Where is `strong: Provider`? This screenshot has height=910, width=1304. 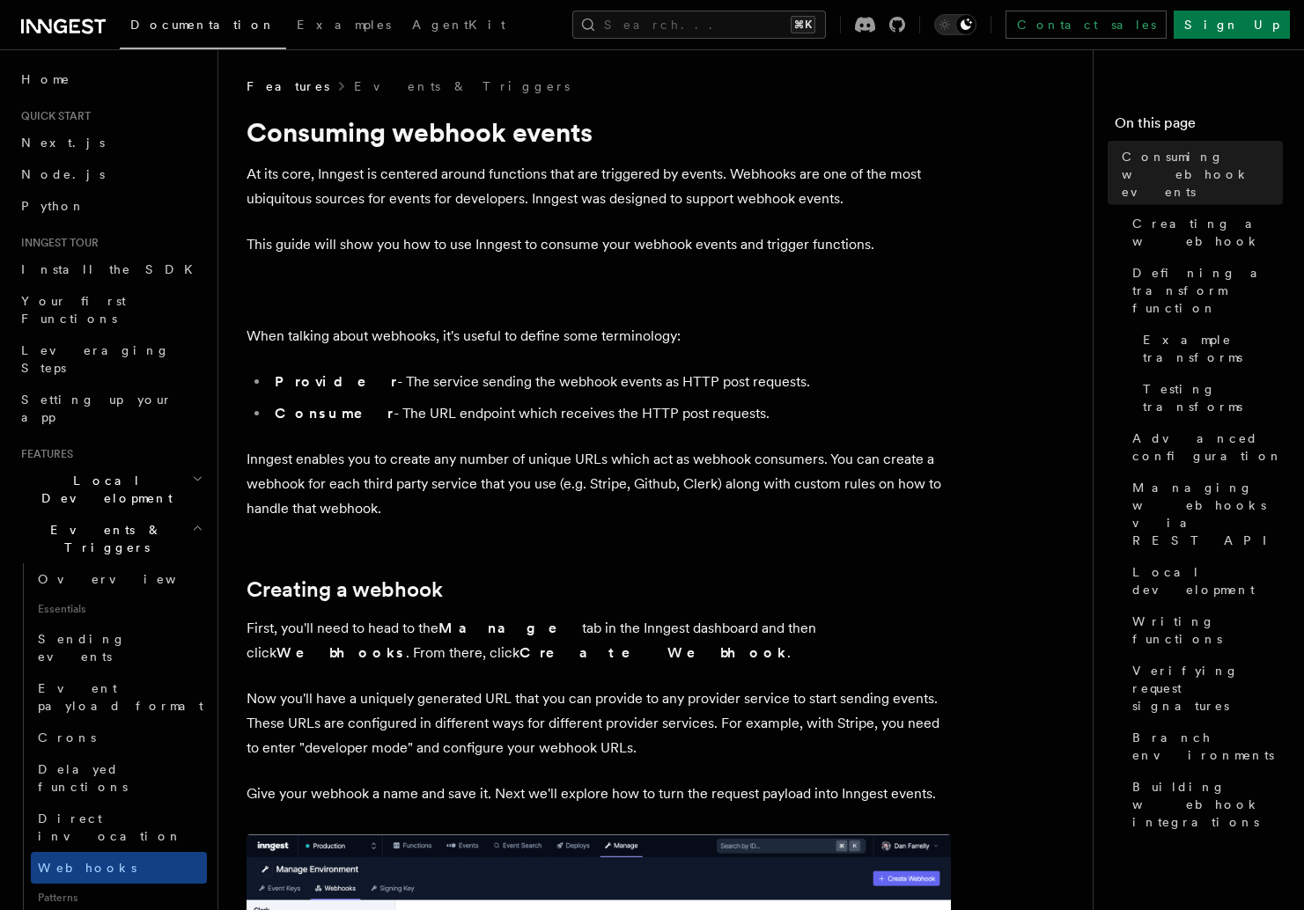
strong: Provider is located at coordinates (335, 381).